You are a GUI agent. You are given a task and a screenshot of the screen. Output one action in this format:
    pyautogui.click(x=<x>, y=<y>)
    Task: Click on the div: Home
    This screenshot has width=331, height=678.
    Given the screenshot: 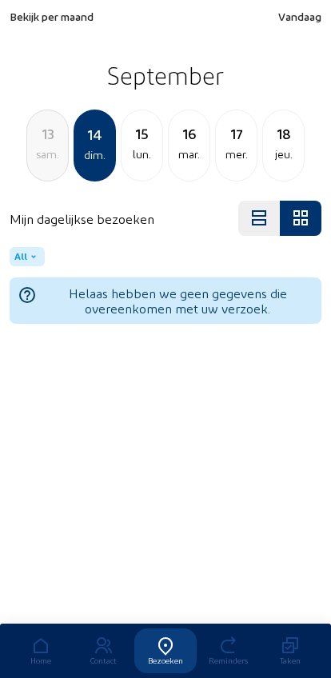 What is the action you would take?
    pyautogui.click(x=41, y=661)
    